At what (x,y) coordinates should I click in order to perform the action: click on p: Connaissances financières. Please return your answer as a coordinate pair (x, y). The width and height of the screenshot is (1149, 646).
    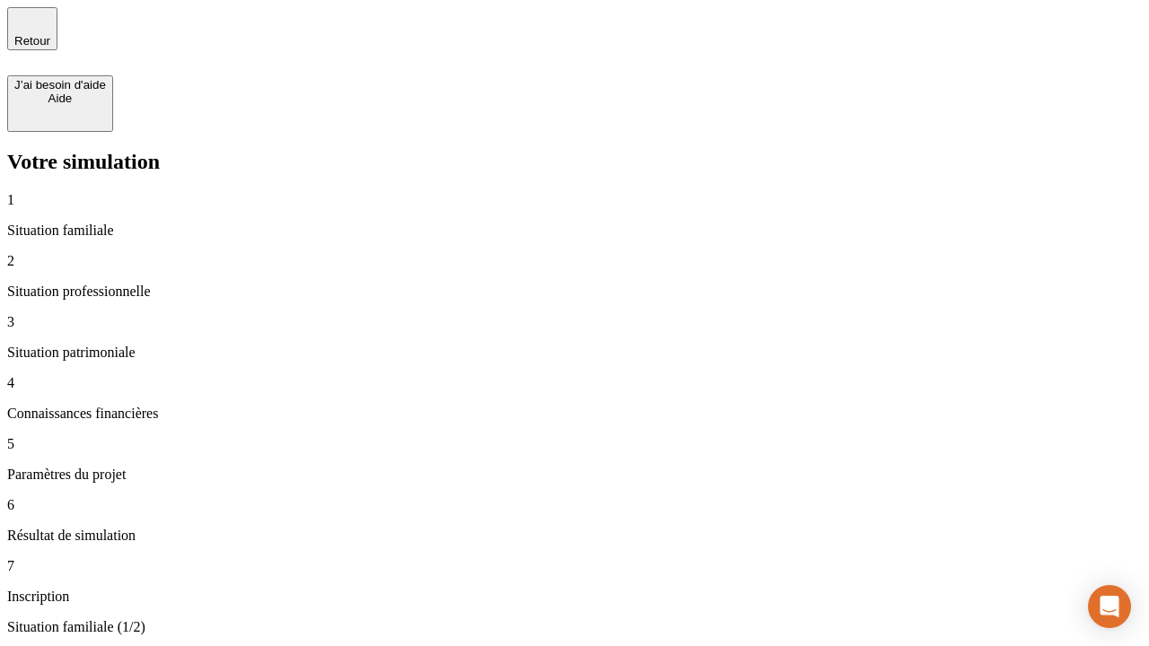
    Looking at the image, I should click on (574, 414).